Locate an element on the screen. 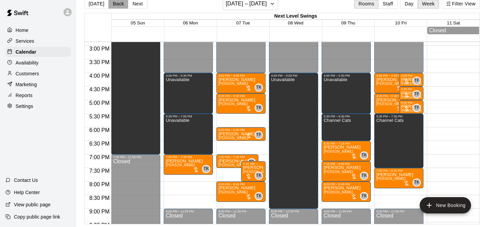 Image resolution: width=489 pixels, height=227 pixels. div: 6:00 PM – 6:30 PM is located at coordinates (241, 130).